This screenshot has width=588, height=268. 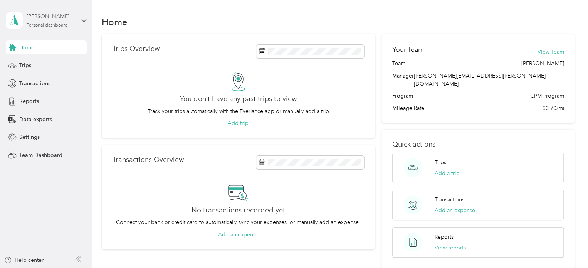 What do you see at coordinates (29, 137) in the screenshot?
I see `span: Settings` at bounding box center [29, 137].